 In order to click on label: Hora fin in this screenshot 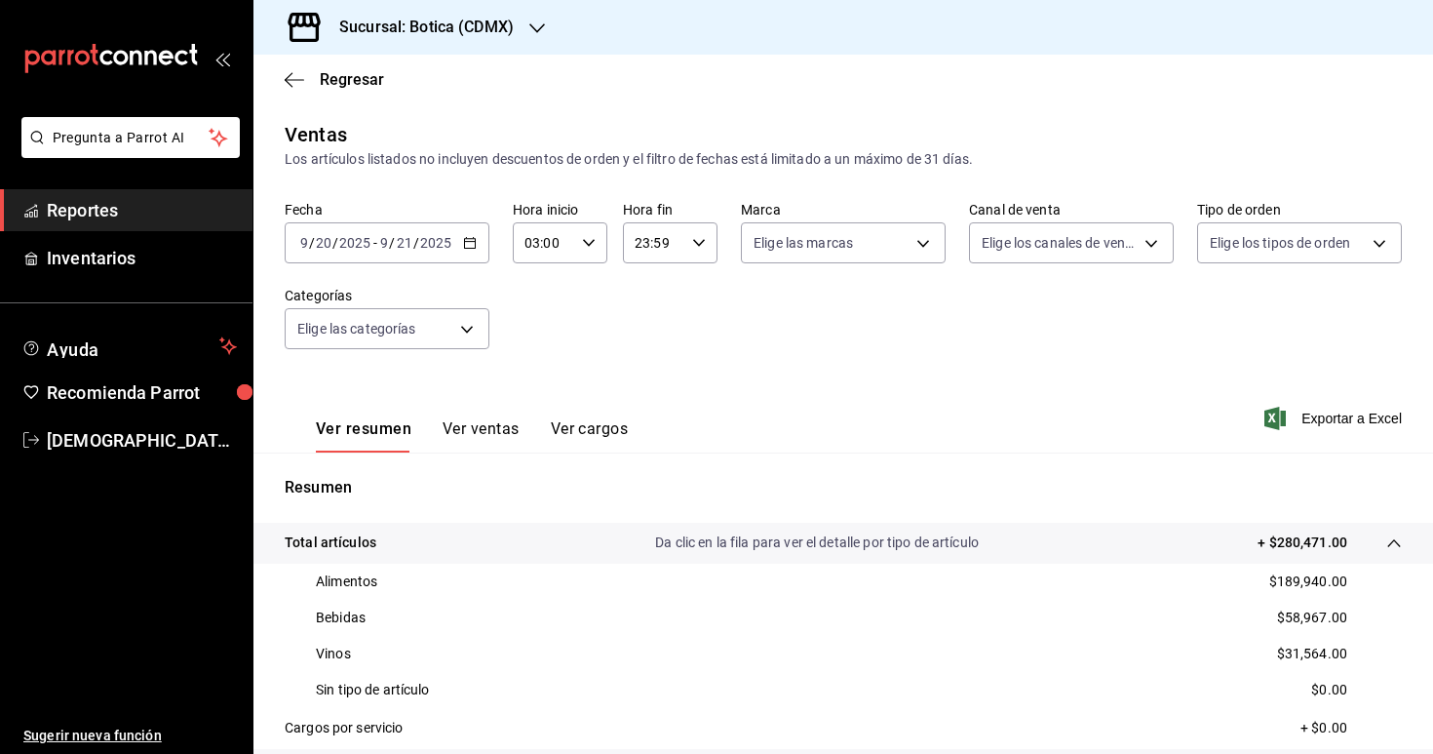, I will do `click(670, 210)`.